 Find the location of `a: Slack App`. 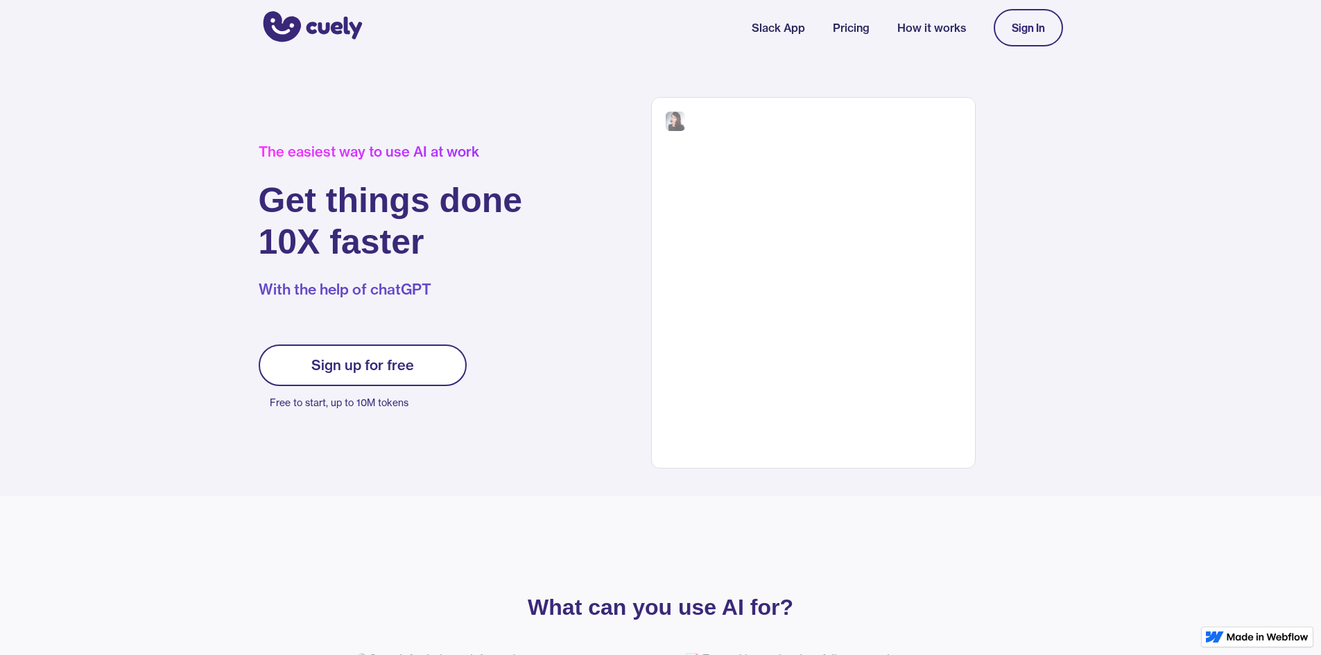

a: Slack App is located at coordinates (778, 28).